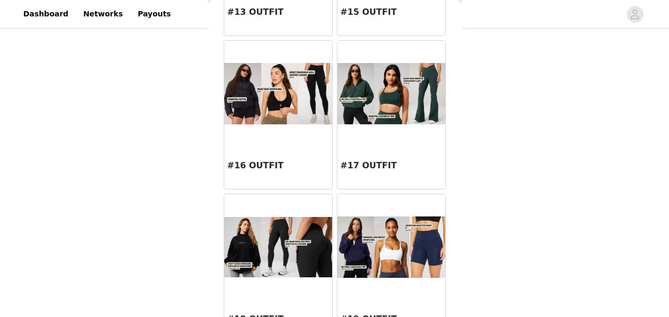 The height and width of the screenshot is (317, 669). What do you see at coordinates (278, 12) in the screenshot?
I see `h3: #13 OUTFIT` at bounding box center [278, 12].